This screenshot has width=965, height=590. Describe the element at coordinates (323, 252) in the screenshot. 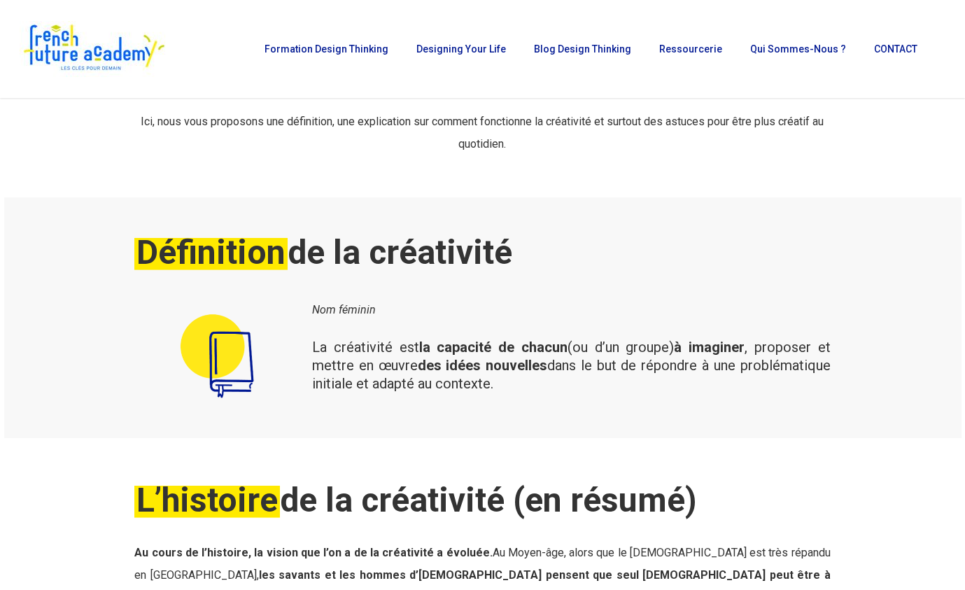

I see `strong: de la créativité` at that location.